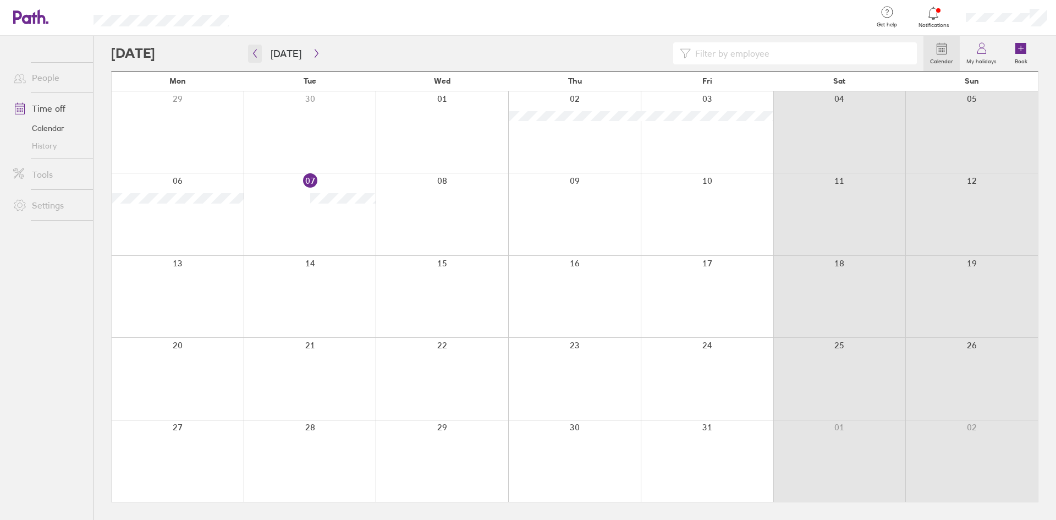 This screenshot has width=1056, height=520. What do you see at coordinates (442, 81) in the screenshot?
I see `span: Wed` at bounding box center [442, 81].